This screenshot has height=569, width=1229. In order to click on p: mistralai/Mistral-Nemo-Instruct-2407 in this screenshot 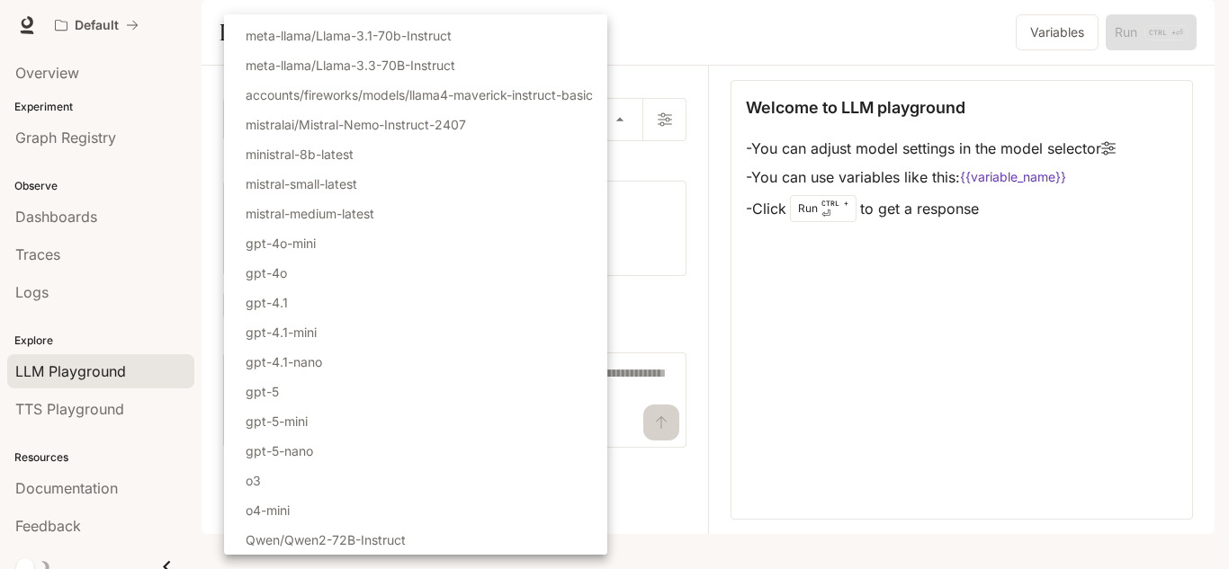, I will do `click(355, 124)`.